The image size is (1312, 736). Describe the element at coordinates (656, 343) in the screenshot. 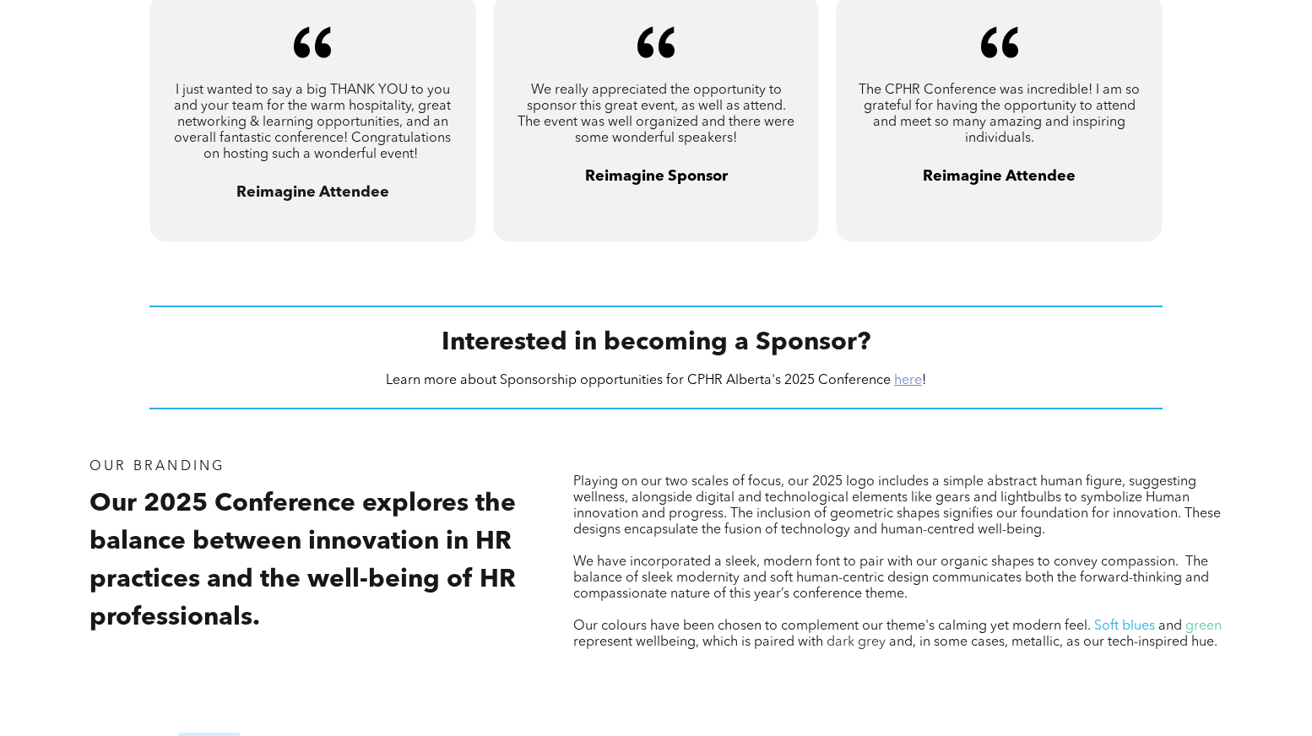

I see `span: Interested in becoming a Sponsor?` at that location.